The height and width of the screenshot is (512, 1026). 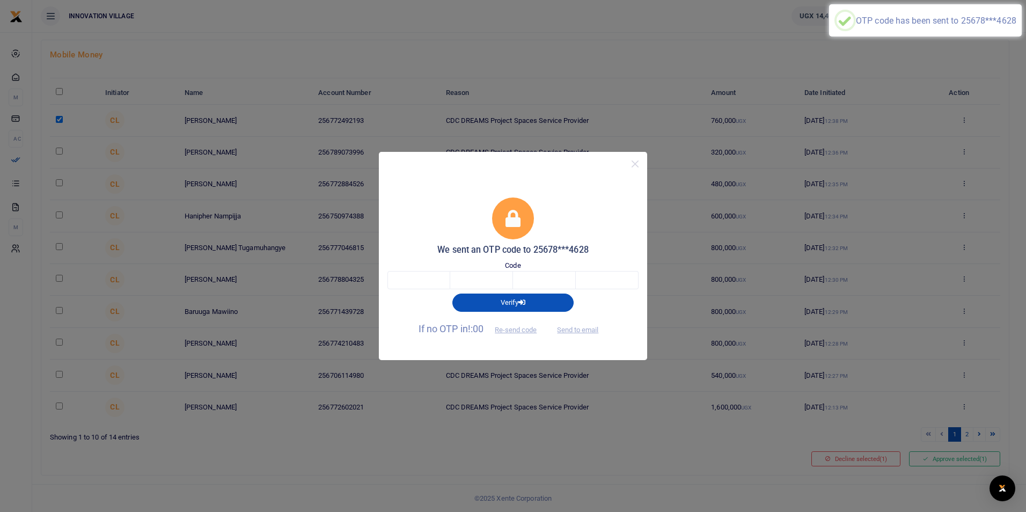 I want to click on button: Close, so click(x=635, y=164).